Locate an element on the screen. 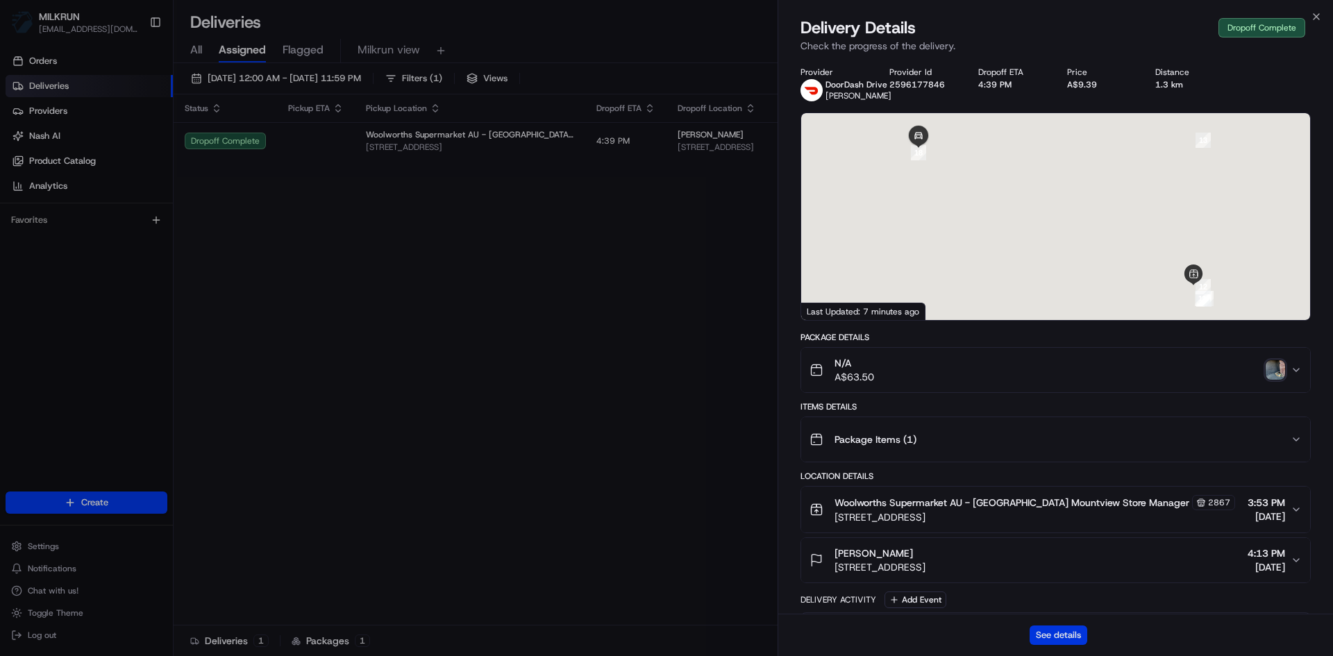 This screenshot has width=1333, height=656. p: Check the progress of the delivery. is located at coordinates (1055, 46).